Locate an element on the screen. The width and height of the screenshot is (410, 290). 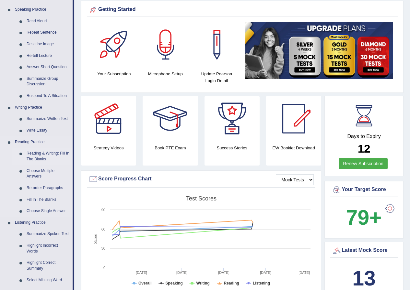
a: Describe Image is located at coordinates (48, 44).